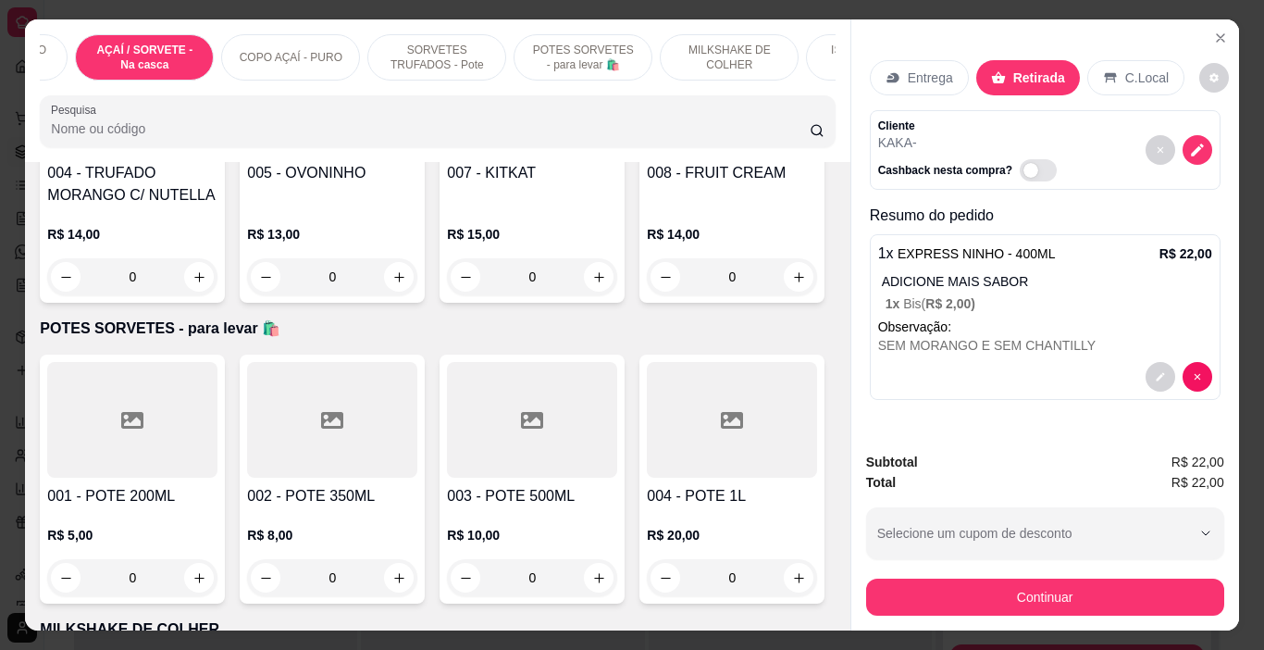 The width and height of the screenshot is (1264, 650). I want to click on p: Cliente, so click(971, 126).